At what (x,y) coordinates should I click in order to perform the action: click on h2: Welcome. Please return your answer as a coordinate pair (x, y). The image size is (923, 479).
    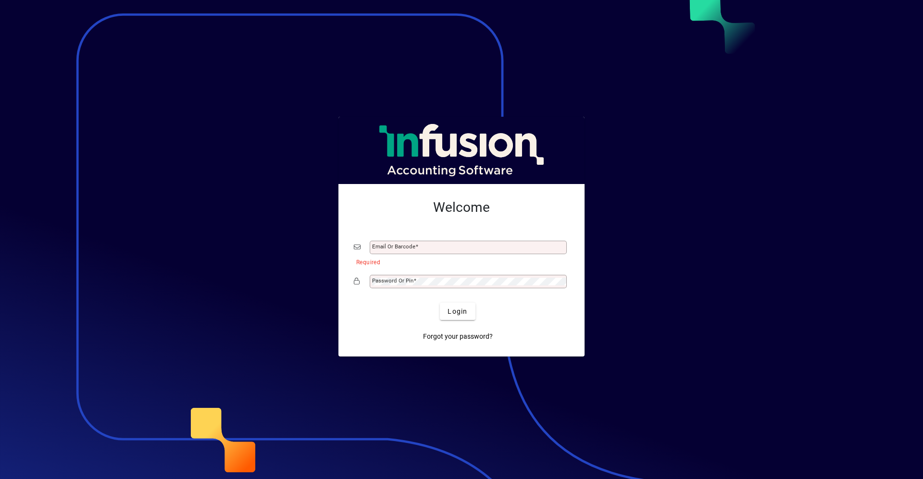
    Looking at the image, I should click on (461, 208).